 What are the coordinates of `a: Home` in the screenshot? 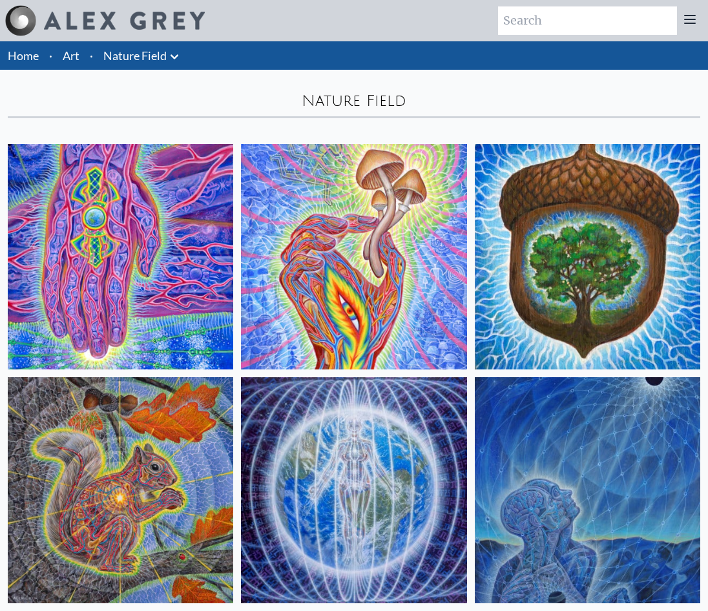 It's located at (23, 56).